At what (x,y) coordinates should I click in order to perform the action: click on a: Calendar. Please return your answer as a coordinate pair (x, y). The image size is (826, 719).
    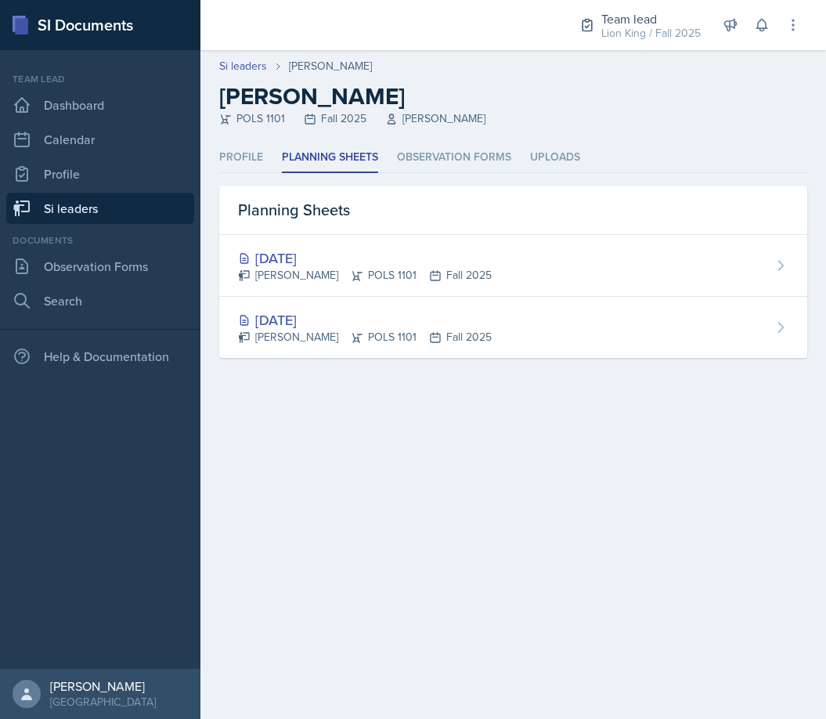
    Looking at the image, I should click on (100, 139).